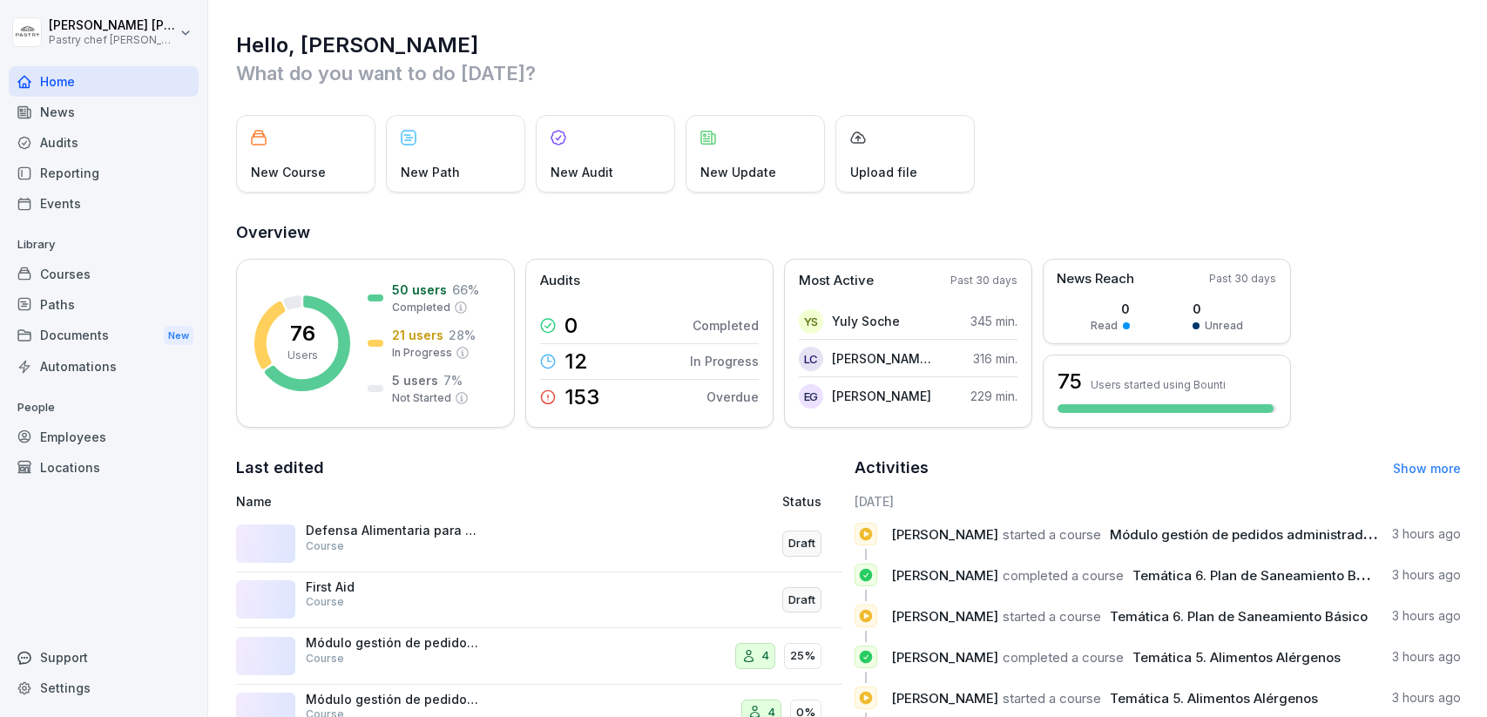 The image size is (1487, 717). Describe the element at coordinates (995, 358) in the screenshot. I see `p: 316 min.` at that location.